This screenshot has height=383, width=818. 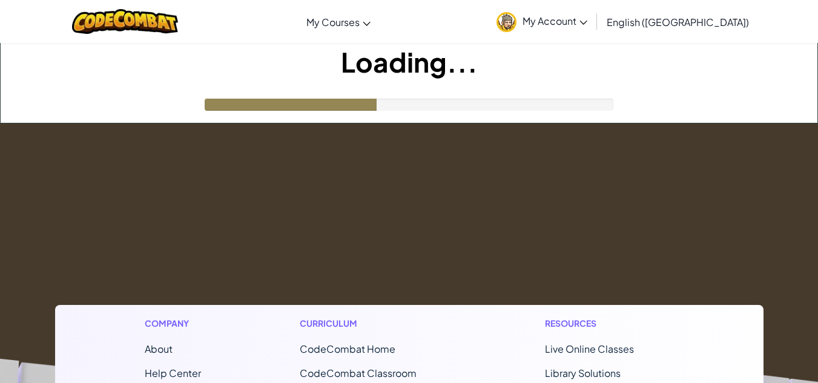 What do you see at coordinates (173, 323) in the screenshot?
I see `h1: Company` at bounding box center [173, 323].